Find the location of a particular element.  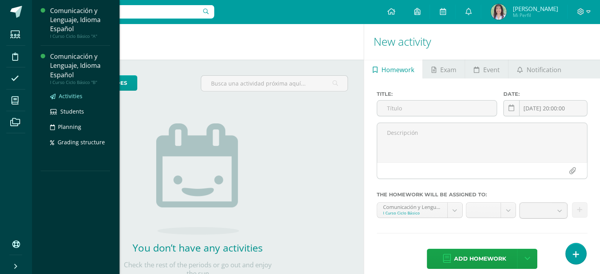

img: f3b1493ed436830fdf56a417e31bb5df.png is located at coordinates (499, 12).